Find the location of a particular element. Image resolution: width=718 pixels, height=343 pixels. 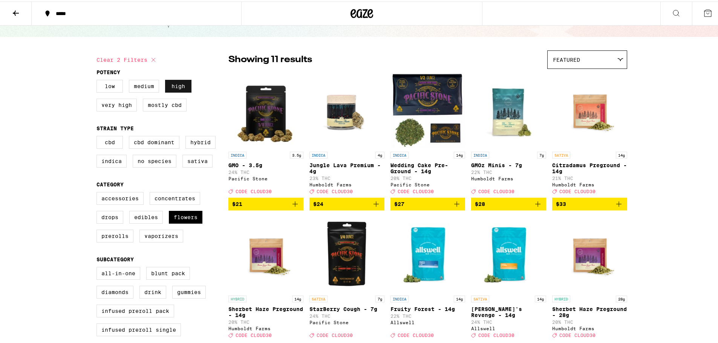

legend: Category is located at coordinates (110, 183).